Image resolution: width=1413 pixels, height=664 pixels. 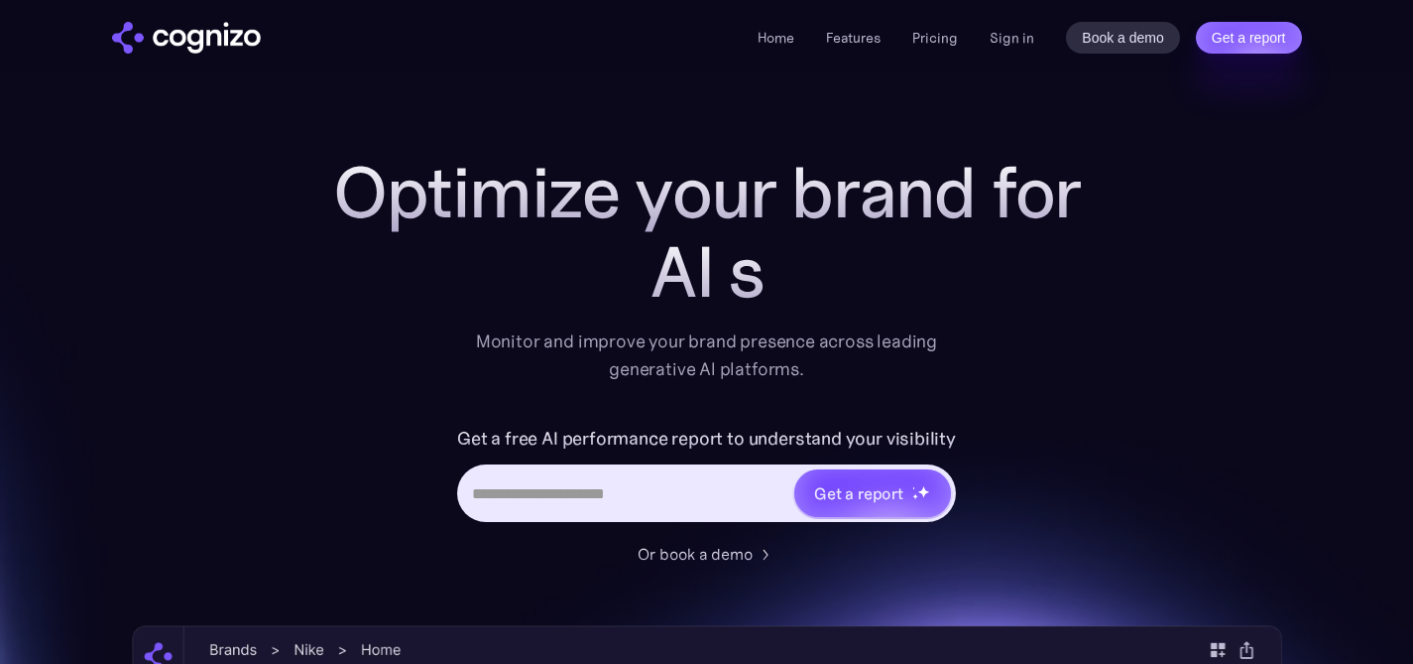 I want to click on a: Home, so click(x=776, y=38).